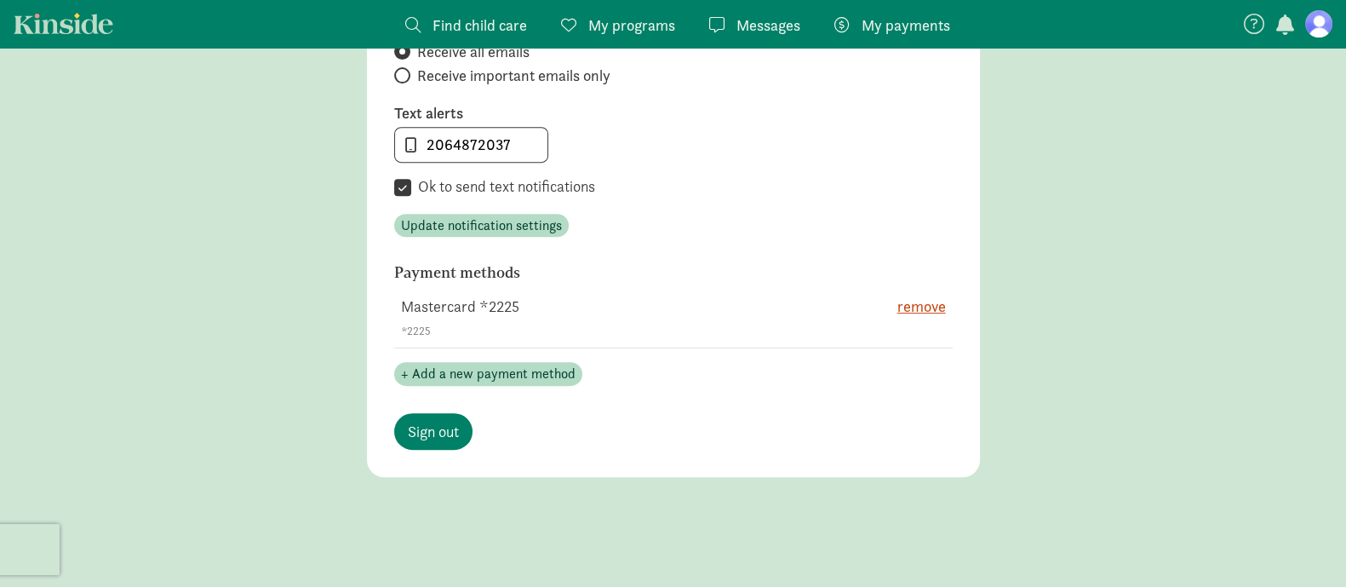 The image size is (1346, 587). I want to click on label: Ok to send text notifications, so click(503, 186).